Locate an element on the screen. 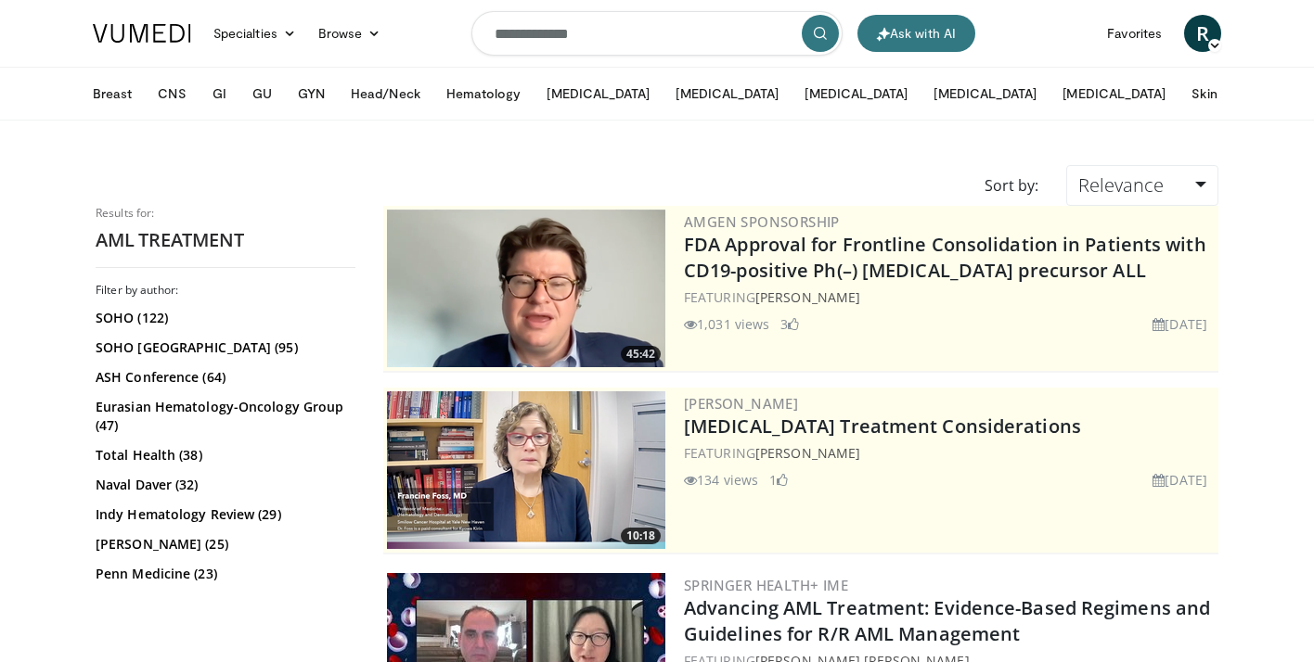 Image resolution: width=1314 pixels, height=662 pixels. span: R is located at coordinates (1202, 33).